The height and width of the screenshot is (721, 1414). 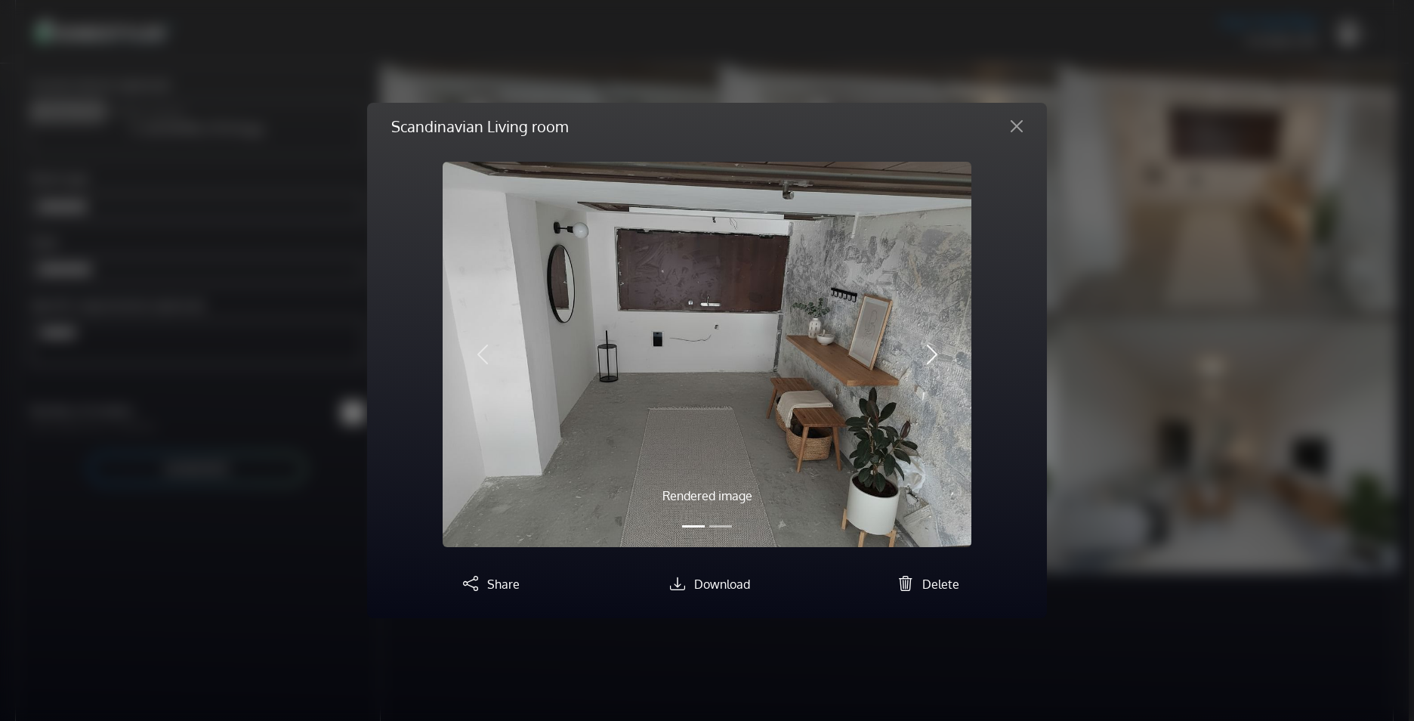 I want to click on button: Close, so click(x=1017, y=126).